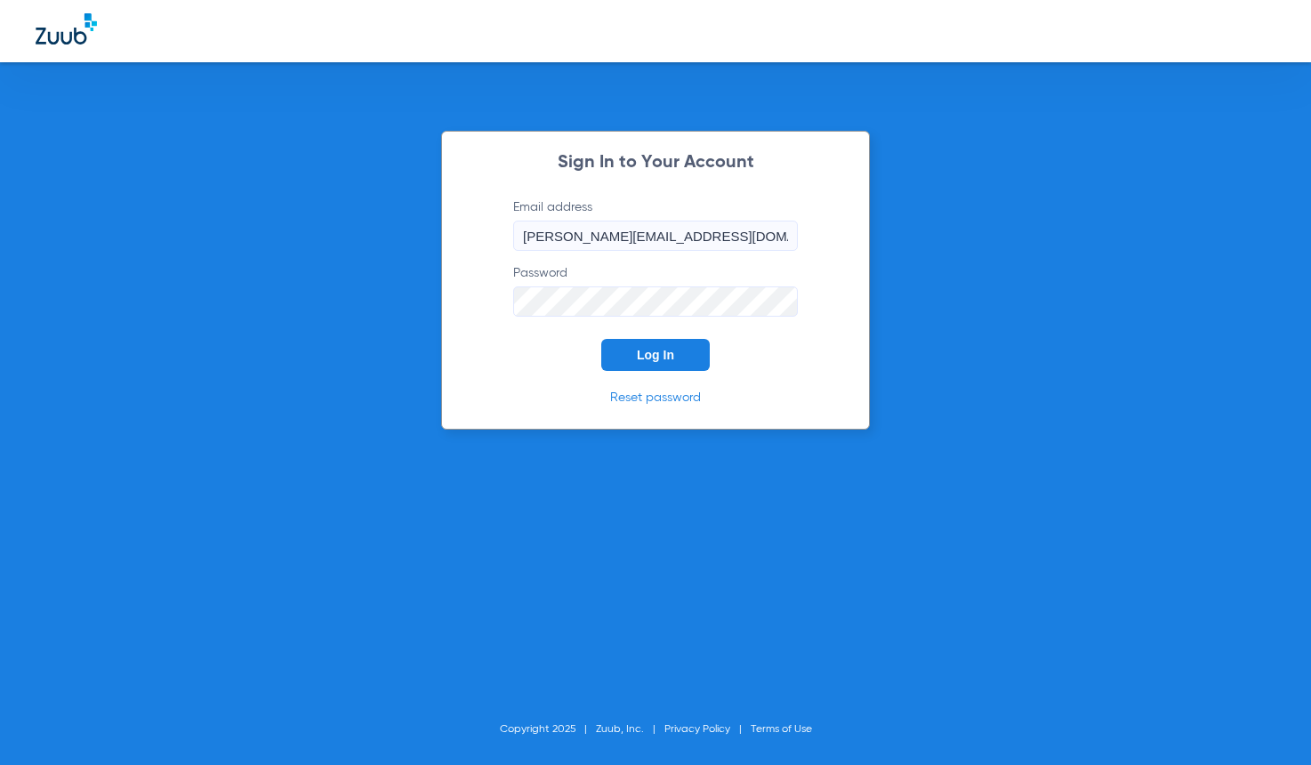  What do you see at coordinates (656, 224) in the screenshot?
I see `label: Email address` at bounding box center [656, 224].